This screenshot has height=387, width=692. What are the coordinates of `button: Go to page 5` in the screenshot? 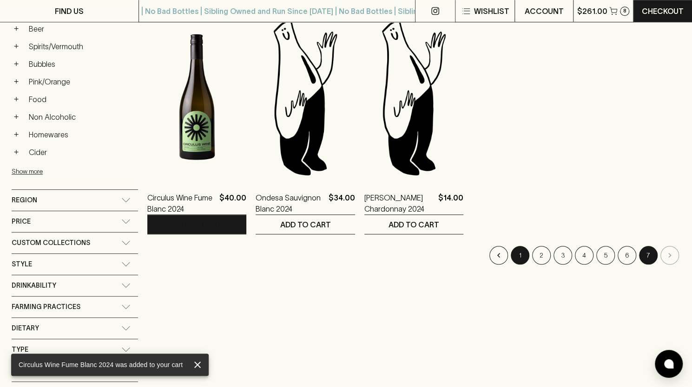 It's located at (605, 256).